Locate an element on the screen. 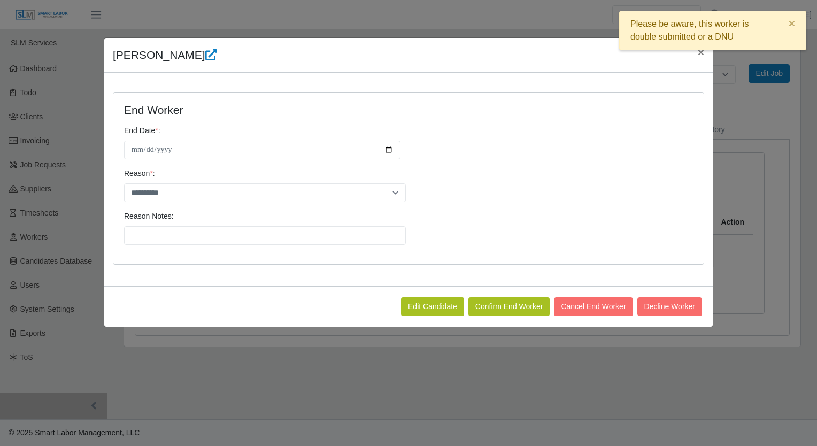 The height and width of the screenshot is (446, 817). button: Decline Worker is located at coordinates (670, 306).